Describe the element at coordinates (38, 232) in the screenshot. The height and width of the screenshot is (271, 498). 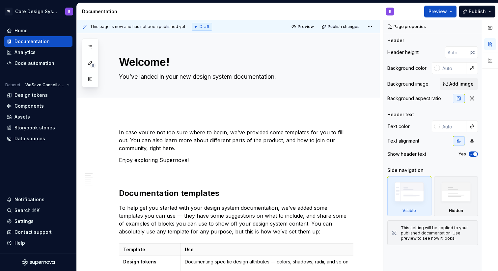
I see `button: Contact support` at that location.